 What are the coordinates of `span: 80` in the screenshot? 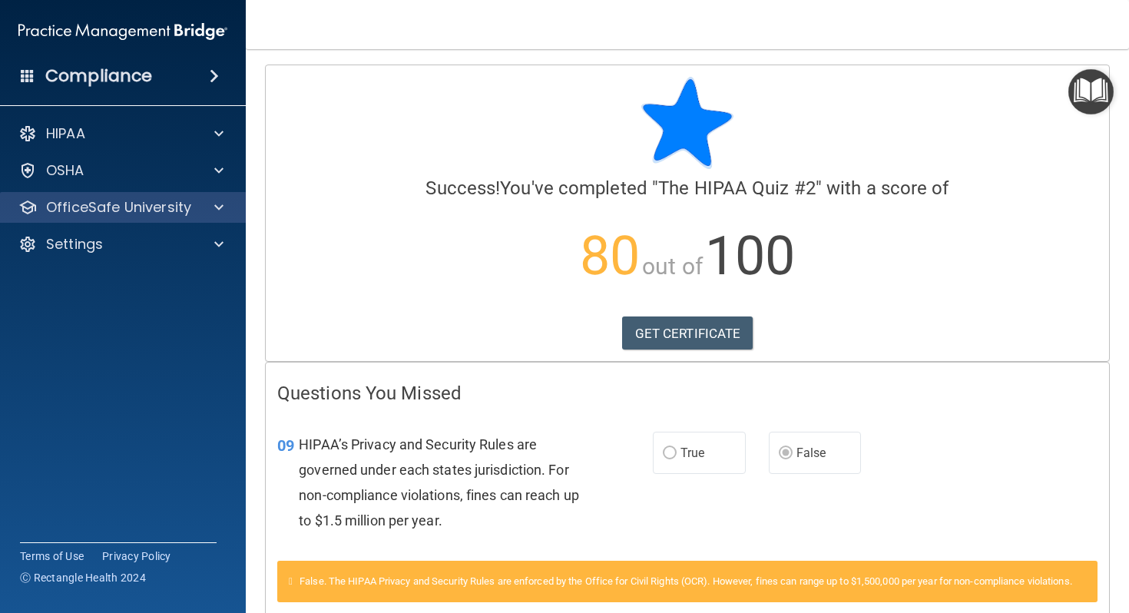 It's located at (610, 256).